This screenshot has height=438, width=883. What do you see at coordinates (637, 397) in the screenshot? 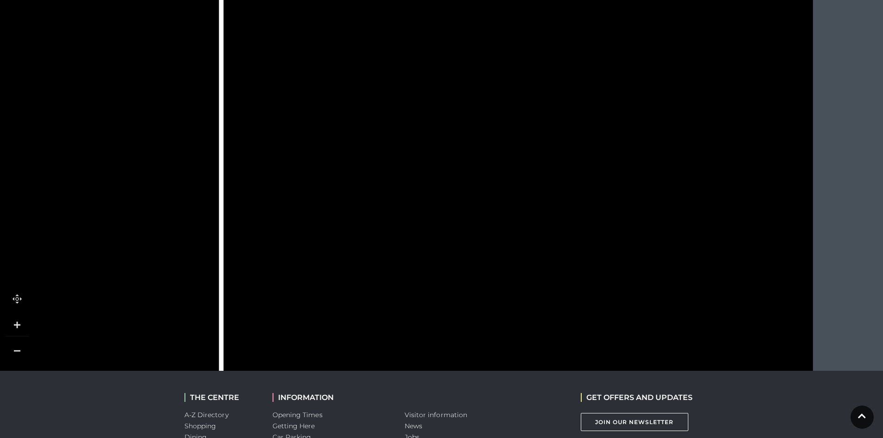
I see `h2: GET OFFERS AND UPDATES` at bounding box center [637, 397].